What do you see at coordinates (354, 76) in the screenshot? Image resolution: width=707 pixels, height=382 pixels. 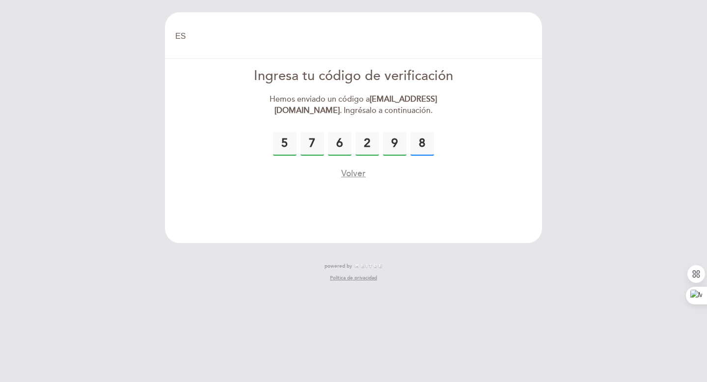 I see `div: Ingresa tu código de verificación` at bounding box center [354, 76].